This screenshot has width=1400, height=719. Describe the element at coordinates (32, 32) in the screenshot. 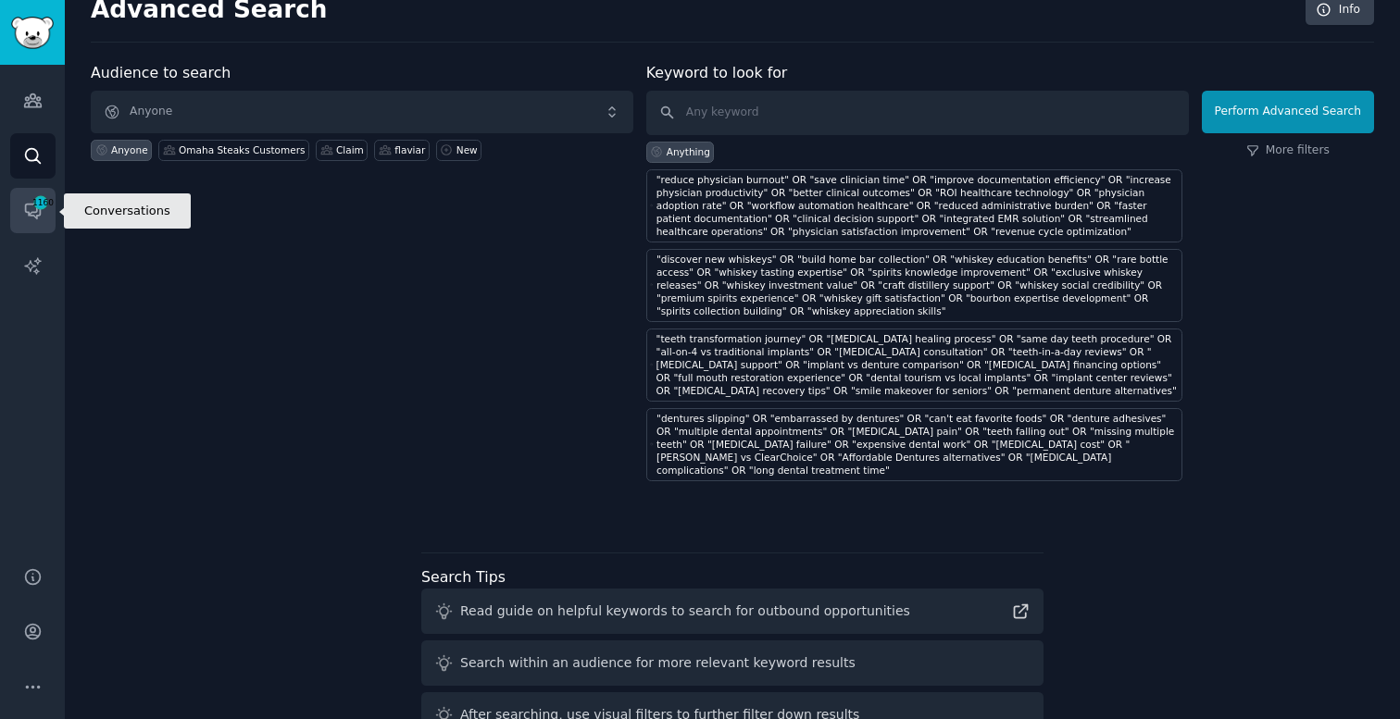

I see `img: GummySearch logo` at that location.